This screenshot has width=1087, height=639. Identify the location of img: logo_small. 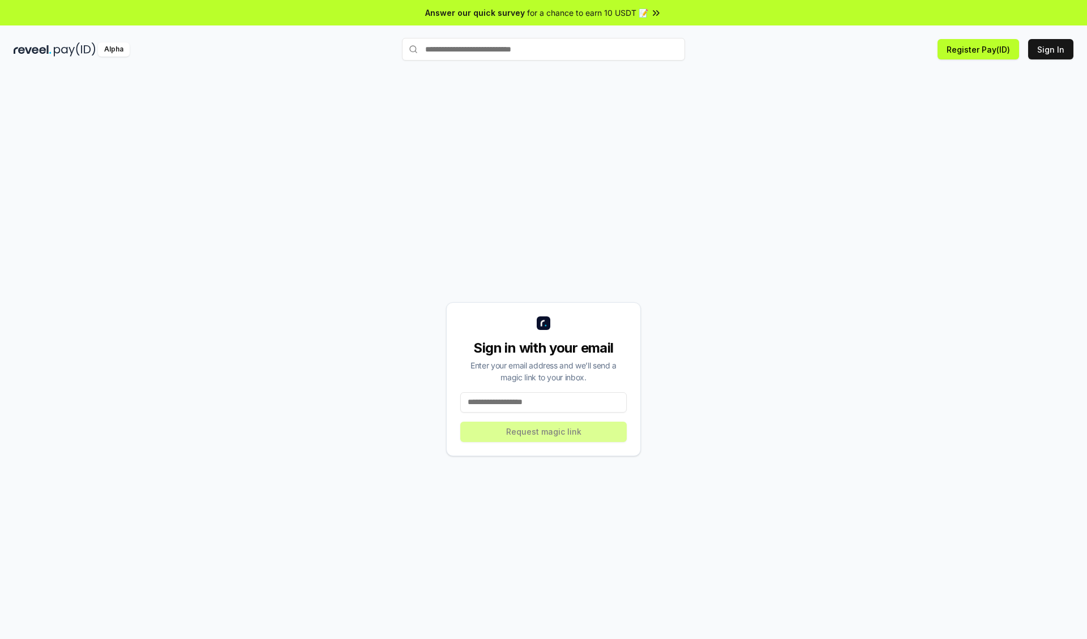
(544, 323).